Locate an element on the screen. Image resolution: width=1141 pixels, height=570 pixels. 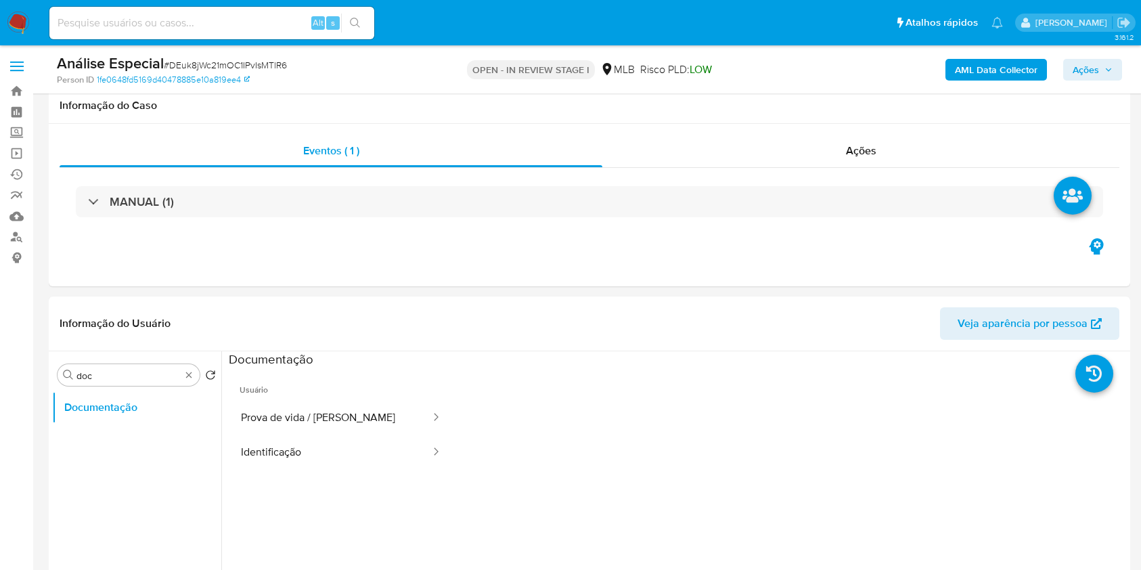
input: Procurar is located at coordinates (129, 376).